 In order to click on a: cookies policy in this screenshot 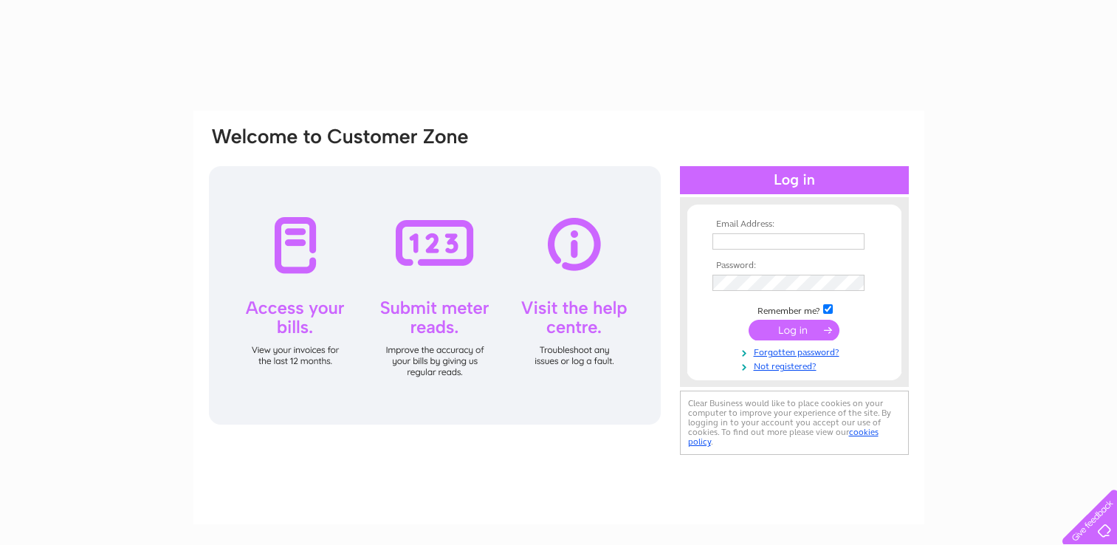, I will do `click(784, 436)`.